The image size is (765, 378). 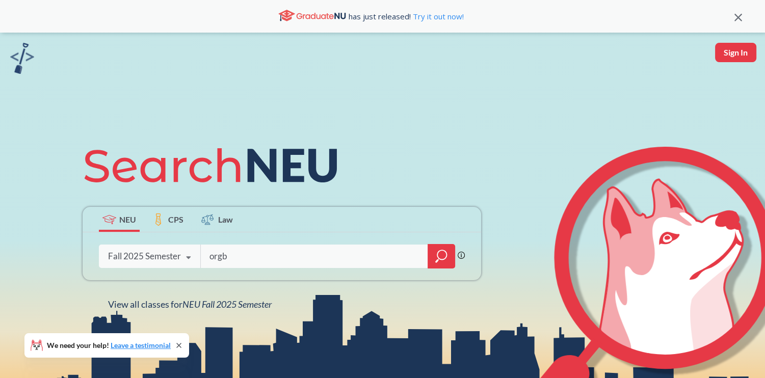 I want to click on span: Law, so click(x=225, y=219).